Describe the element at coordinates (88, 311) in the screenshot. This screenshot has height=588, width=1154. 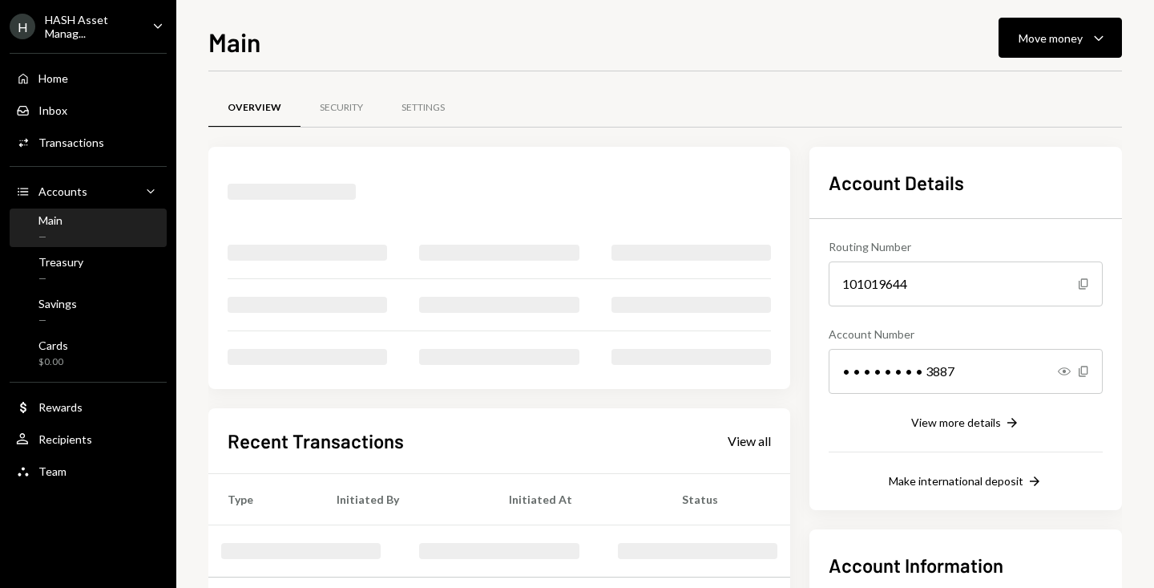
I see `a: Savings—` at that location.